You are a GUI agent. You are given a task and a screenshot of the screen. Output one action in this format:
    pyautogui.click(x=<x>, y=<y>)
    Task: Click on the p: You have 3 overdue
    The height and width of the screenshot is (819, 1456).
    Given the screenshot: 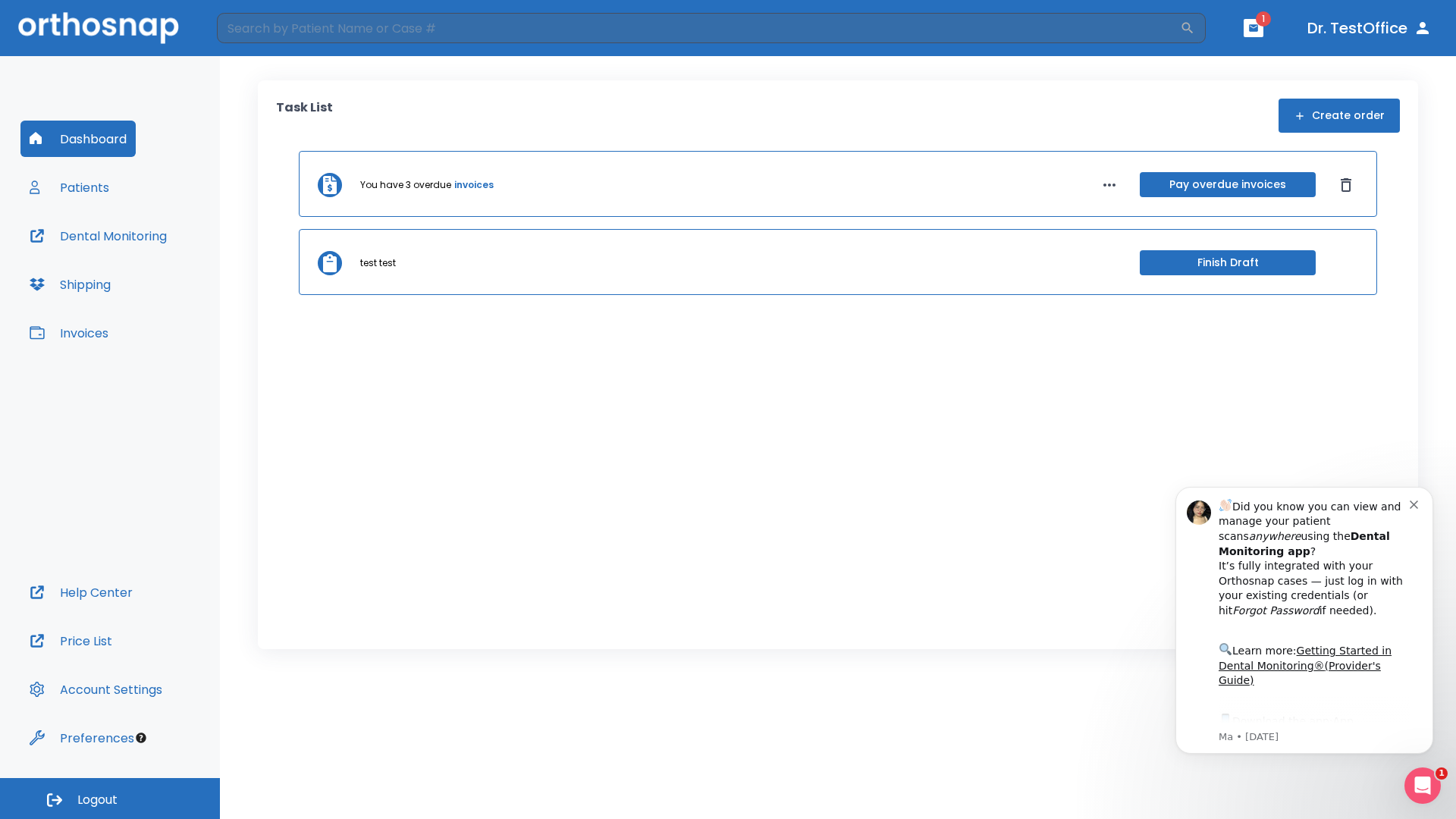 What is the action you would take?
    pyautogui.click(x=406, y=185)
    